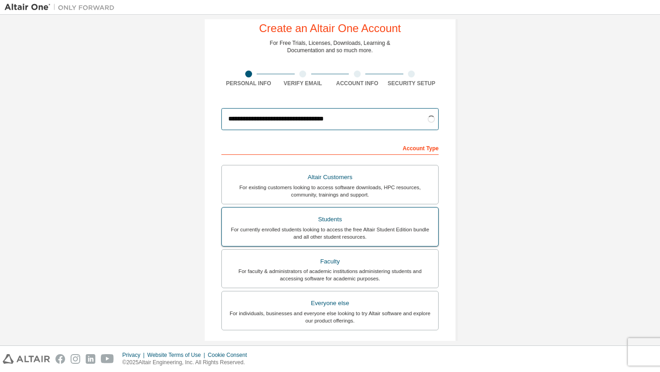 The height and width of the screenshot is (372, 660). Describe the element at coordinates (330, 262) in the screenshot. I see `div: Faculty` at that location.